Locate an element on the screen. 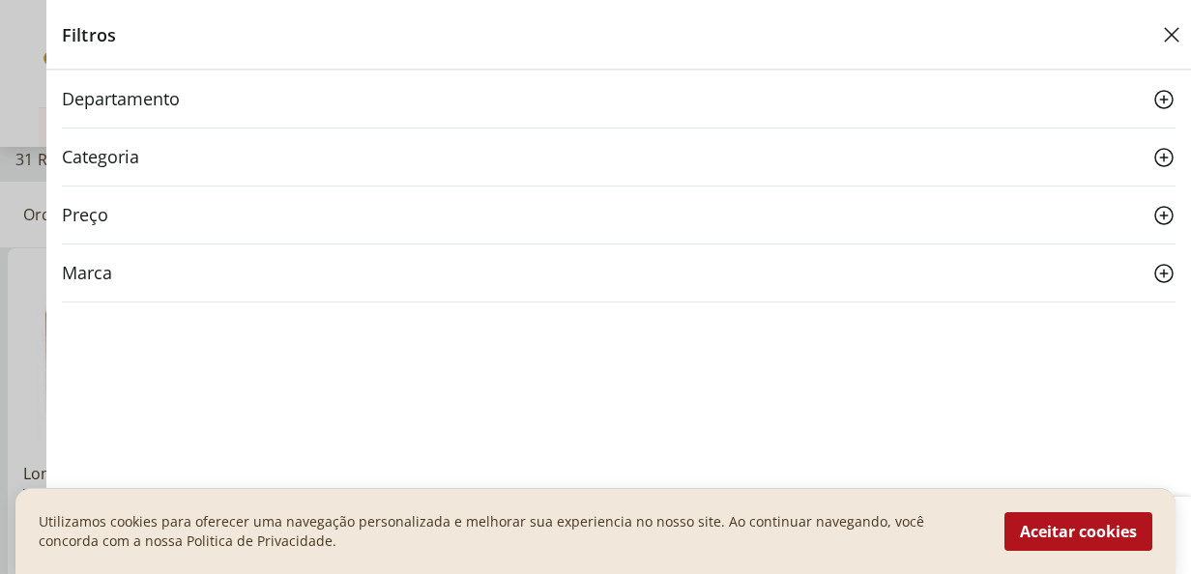  span: Categoria is located at coordinates (101, 157).